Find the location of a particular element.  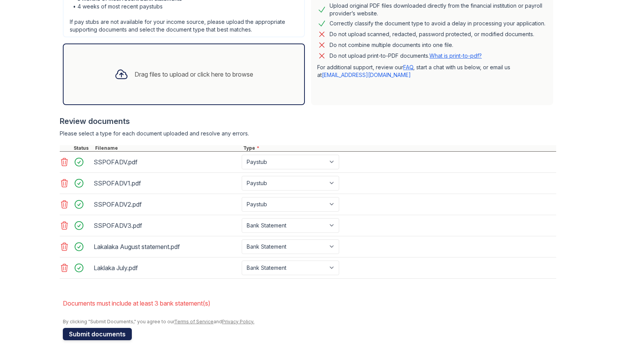

p: Do not upload print-to-PDF documents. is located at coordinates (405, 56).